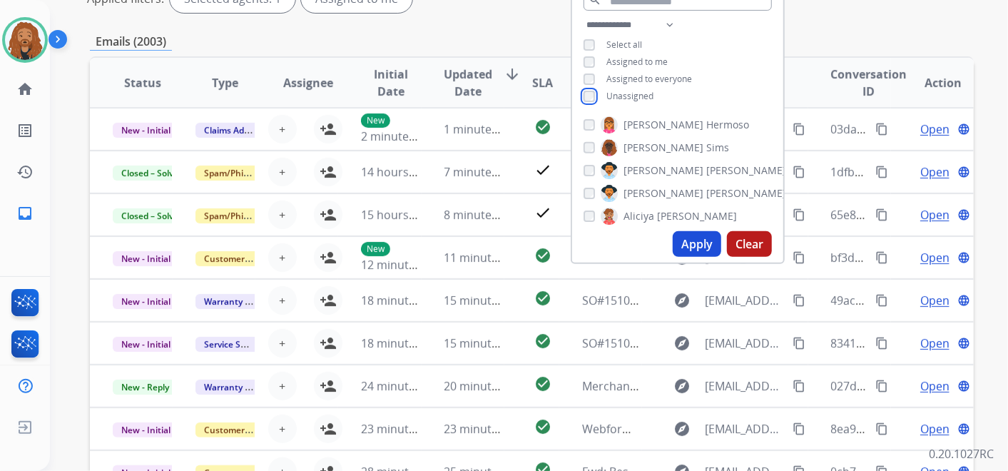  Describe the element at coordinates (728, 125) in the screenshot. I see `span: Hermoso` at that location.